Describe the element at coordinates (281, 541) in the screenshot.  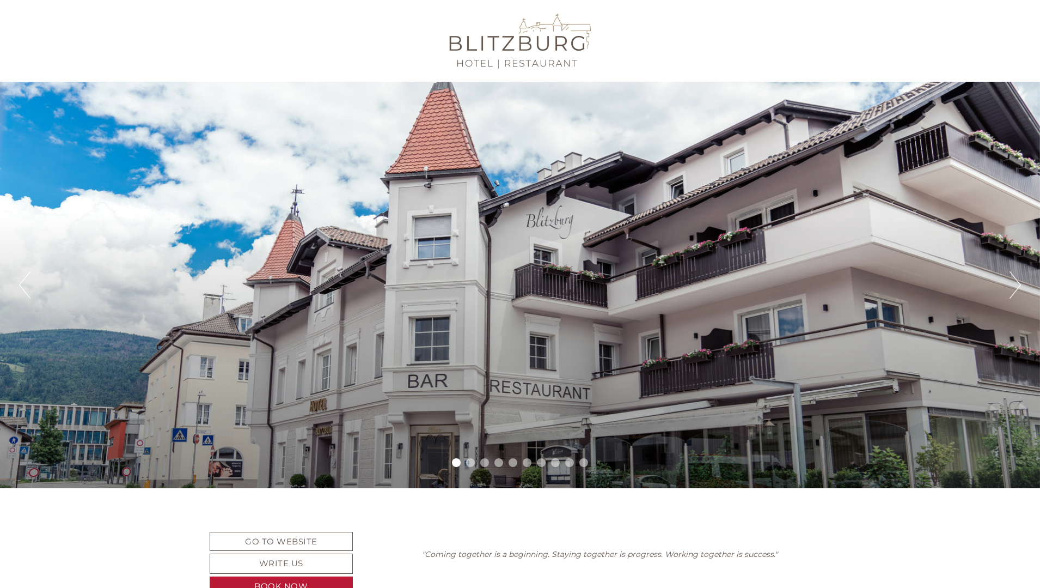
I see `a: Go to website` at that location.